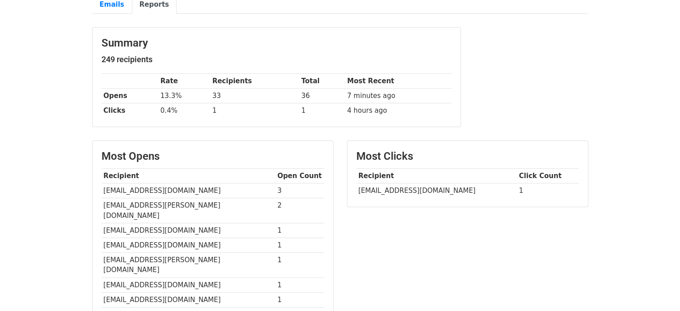  Describe the element at coordinates (657, 289) in the screenshot. I see `div: Widget de chat` at that location.